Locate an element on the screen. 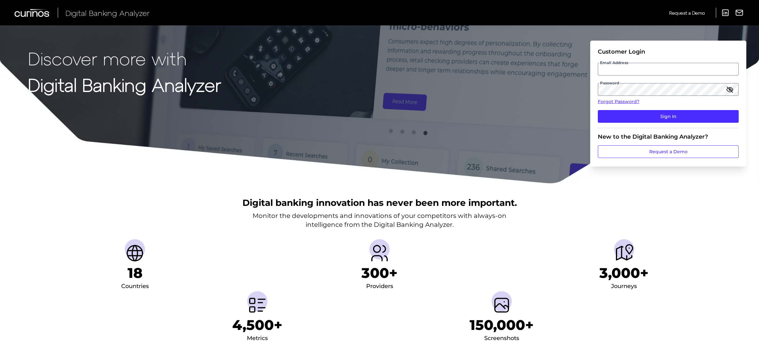 The width and height of the screenshot is (759, 361). img: Countries is located at coordinates (135, 253).